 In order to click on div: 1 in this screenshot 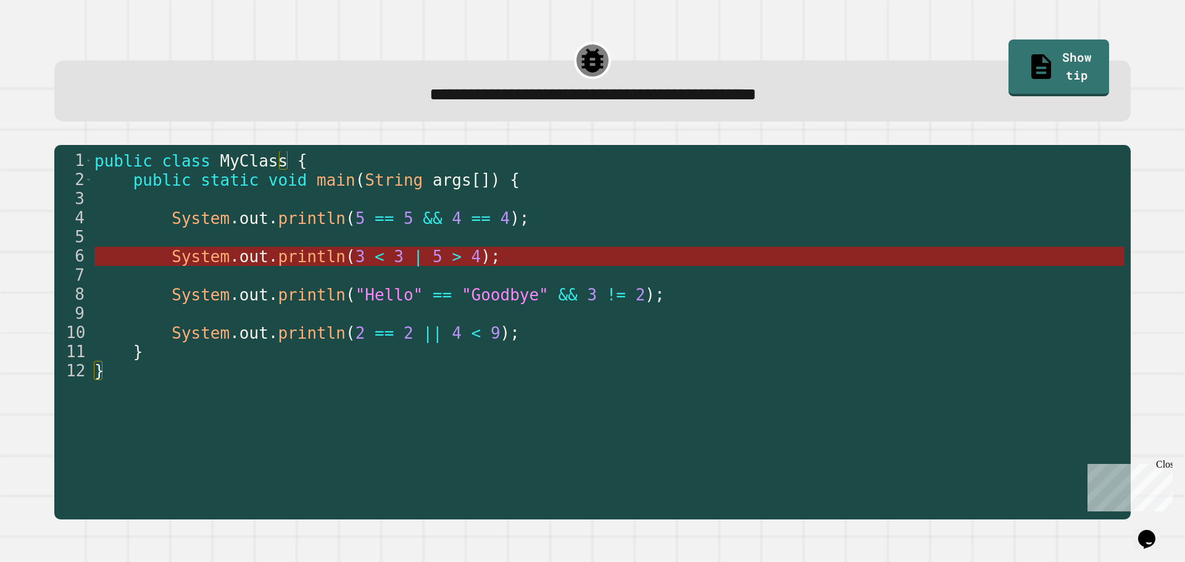, I will do `click(73, 160)`.